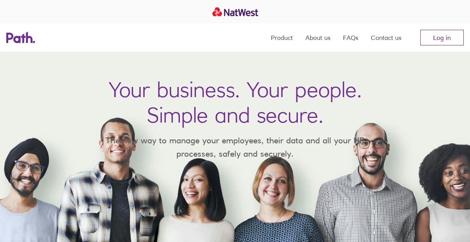 The width and height of the screenshot is (470, 242). What do you see at coordinates (318, 38) in the screenshot?
I see `a: About us` at bounding box center [318, 38].